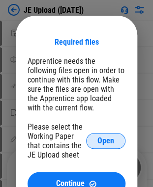  Describe the element at coordinates (106, 141) in the screenshot. I see `span: Open` at that location.